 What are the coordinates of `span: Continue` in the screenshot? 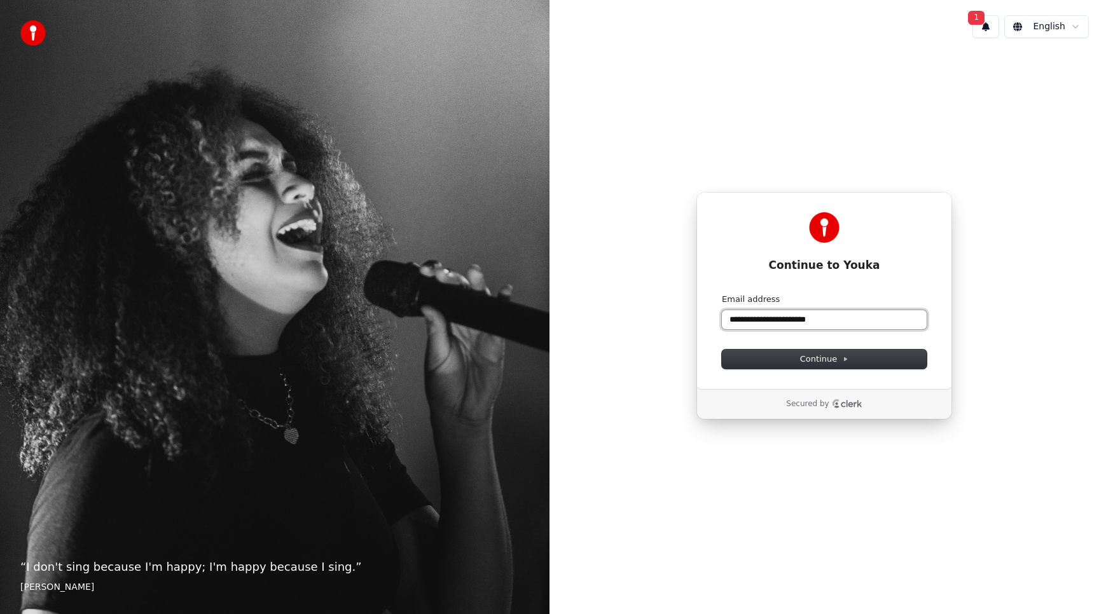 It's located at (824, 359).